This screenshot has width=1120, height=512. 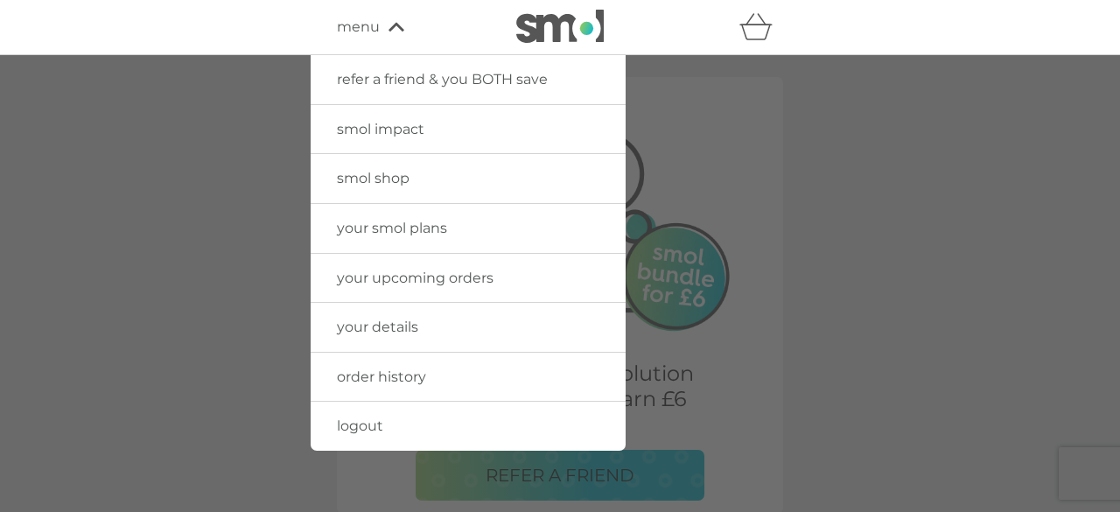 I want to click on a: smol impact, so click(x=468, y=129).